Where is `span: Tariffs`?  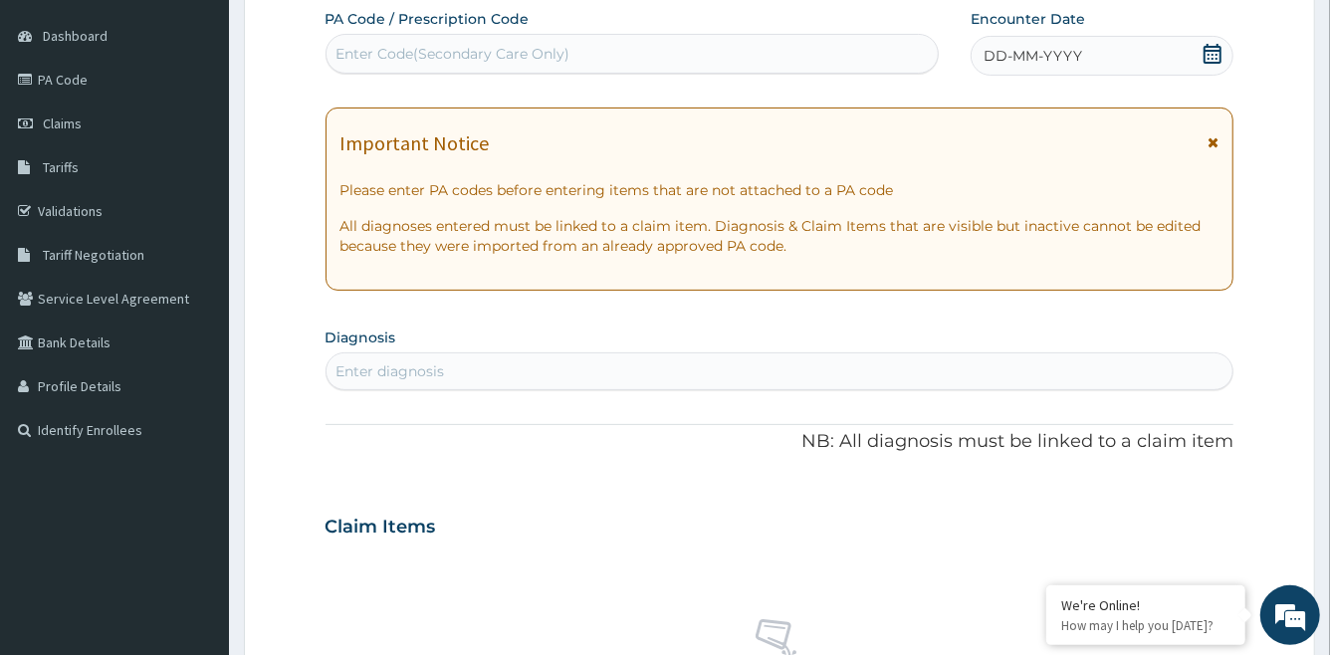
span: Tariffs is located at coordinates (61, 167).